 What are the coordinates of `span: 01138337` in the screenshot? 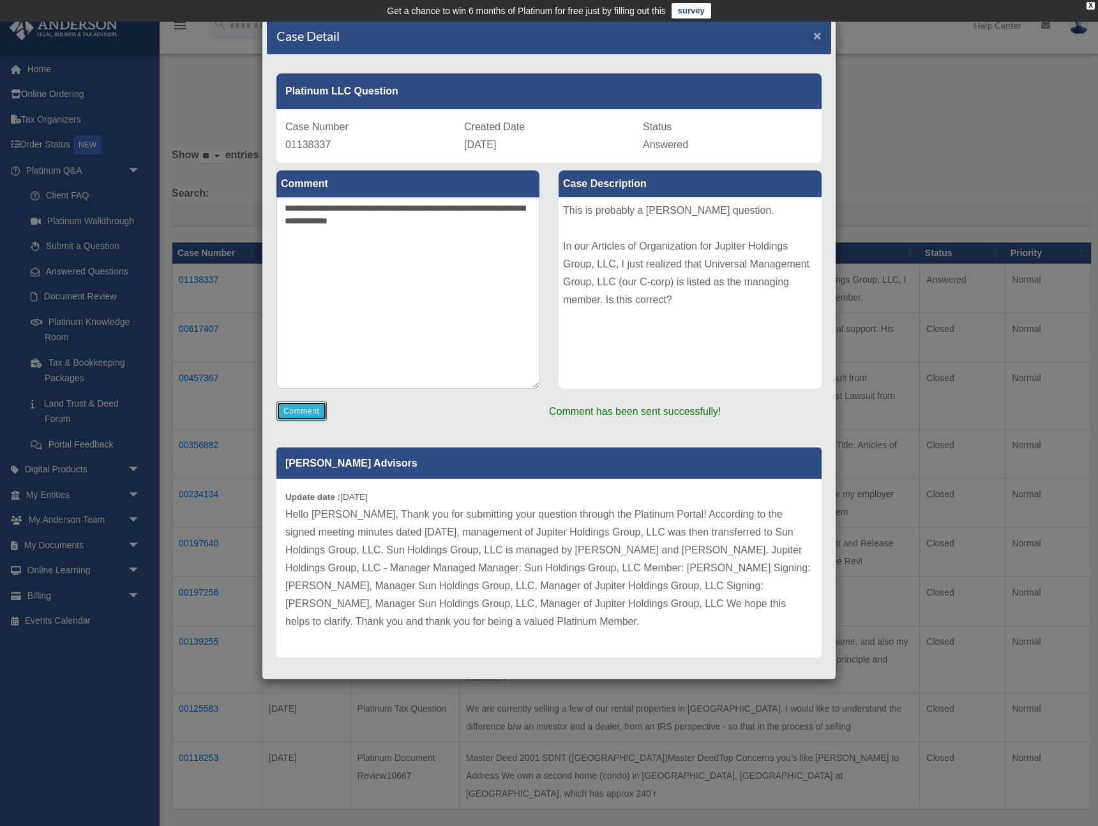 It's located at (308, 144).